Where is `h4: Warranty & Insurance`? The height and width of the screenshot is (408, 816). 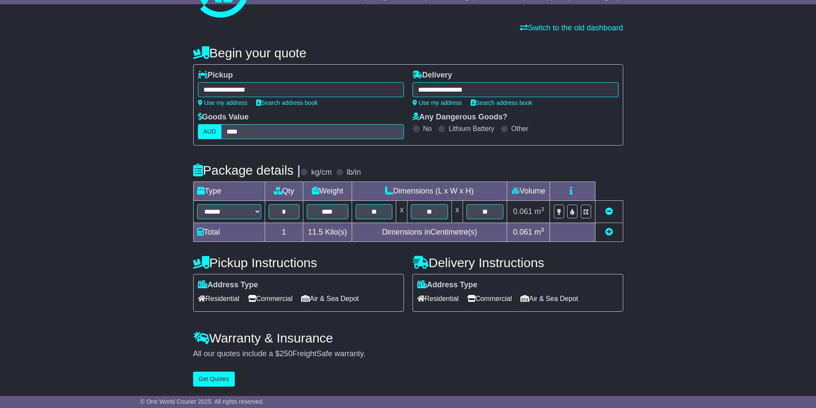
h4: Warranty & Insurance is located at coordinates (408, 338).